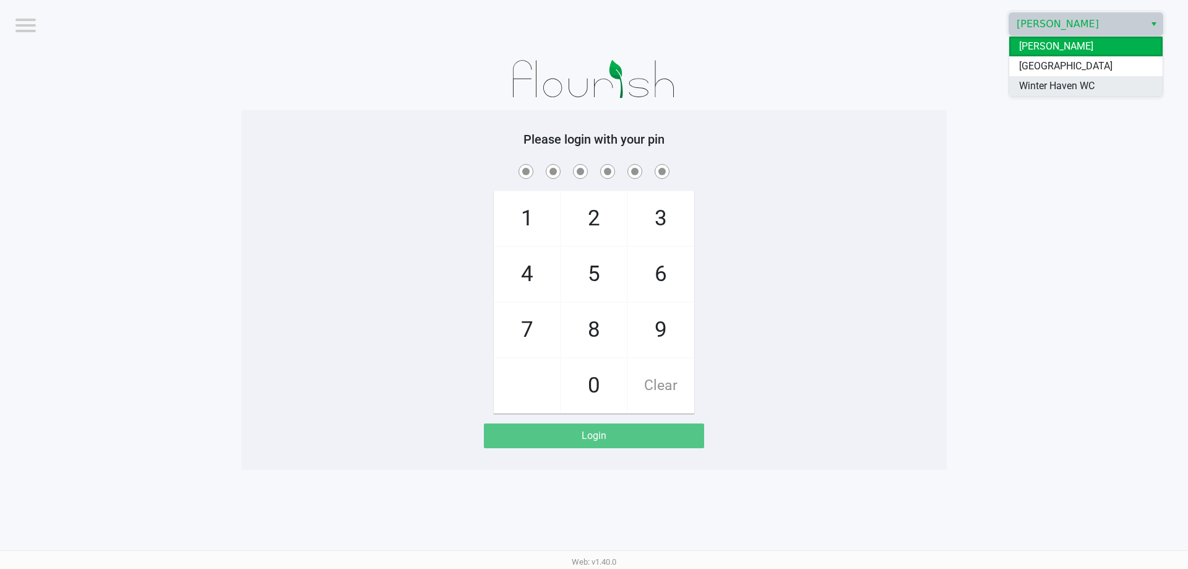  I want to click on h5: Please login with your pin, so click(594, 139).